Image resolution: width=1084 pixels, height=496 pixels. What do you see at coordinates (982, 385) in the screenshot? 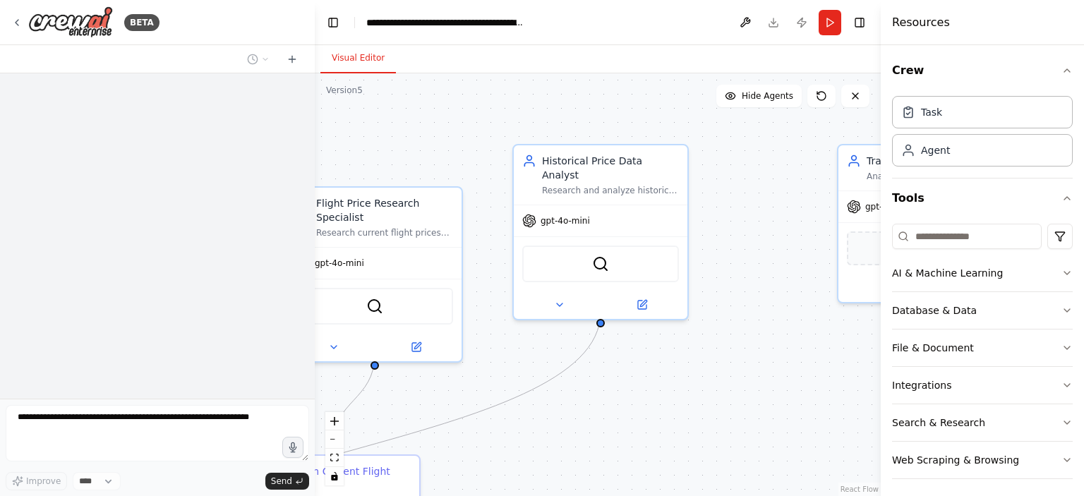
I see `button: Integrations` at bounding box center [982, 385].